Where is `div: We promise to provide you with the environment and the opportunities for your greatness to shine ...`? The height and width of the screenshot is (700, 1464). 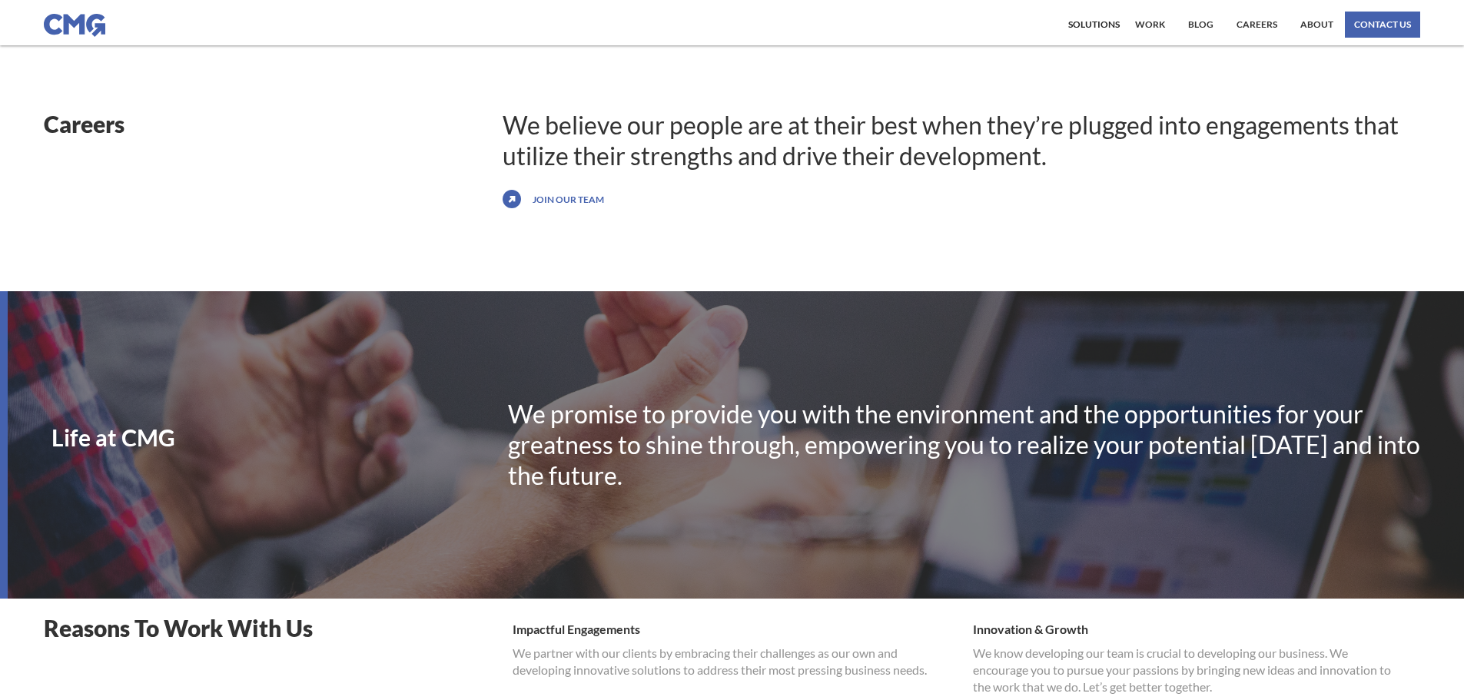
div: We promise to provide you with the environment and the opportunities for your greatness to shine ... is located at coordinates (964, 445).